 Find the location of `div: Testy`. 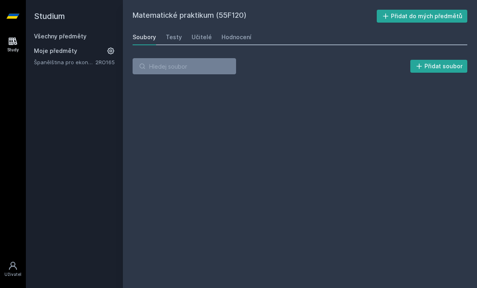

div: Testy is located at coordinates (174, 37).